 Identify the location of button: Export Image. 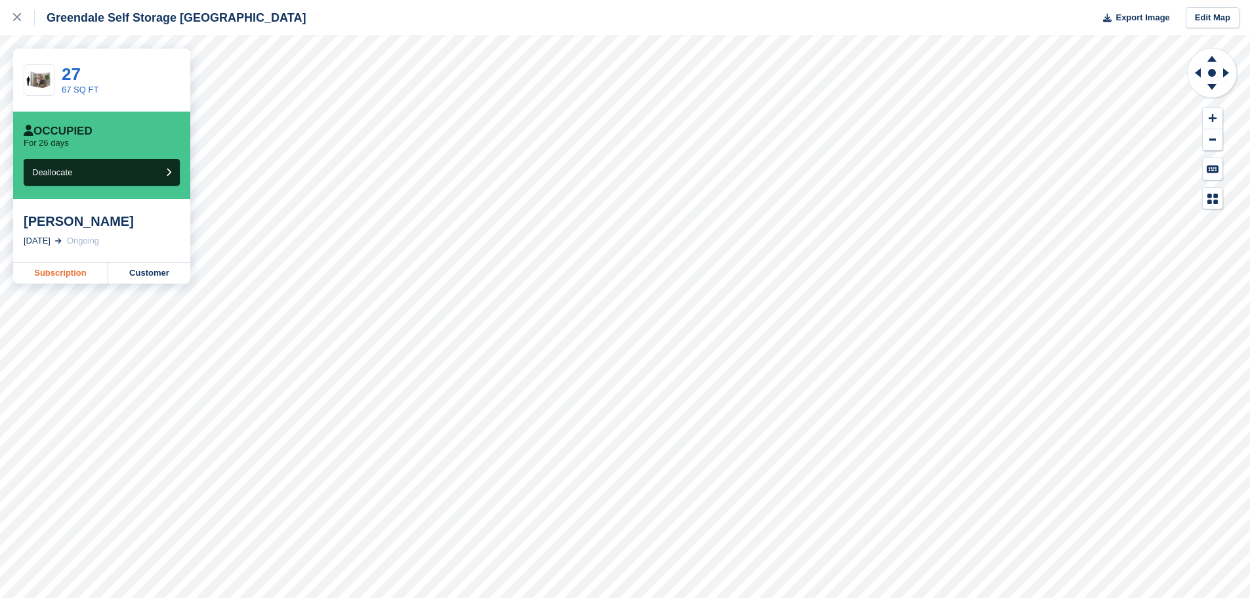
(1133, 18).